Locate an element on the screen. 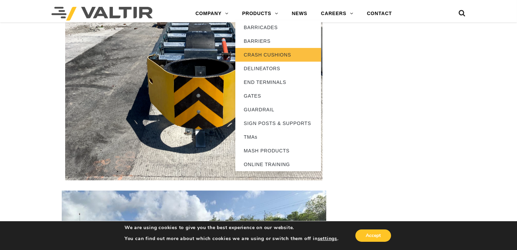 The height and width of the screenshot is (250, 517). p: We are using cookies to give you the best experience on our website. is located at coordinates (231, 228).